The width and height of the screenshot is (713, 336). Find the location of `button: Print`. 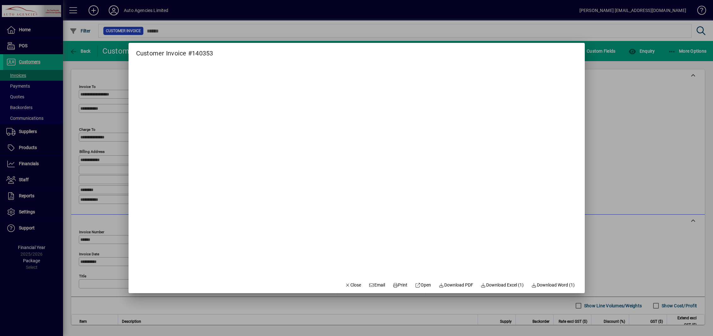

button: Print is located at coordinates (400, 285).